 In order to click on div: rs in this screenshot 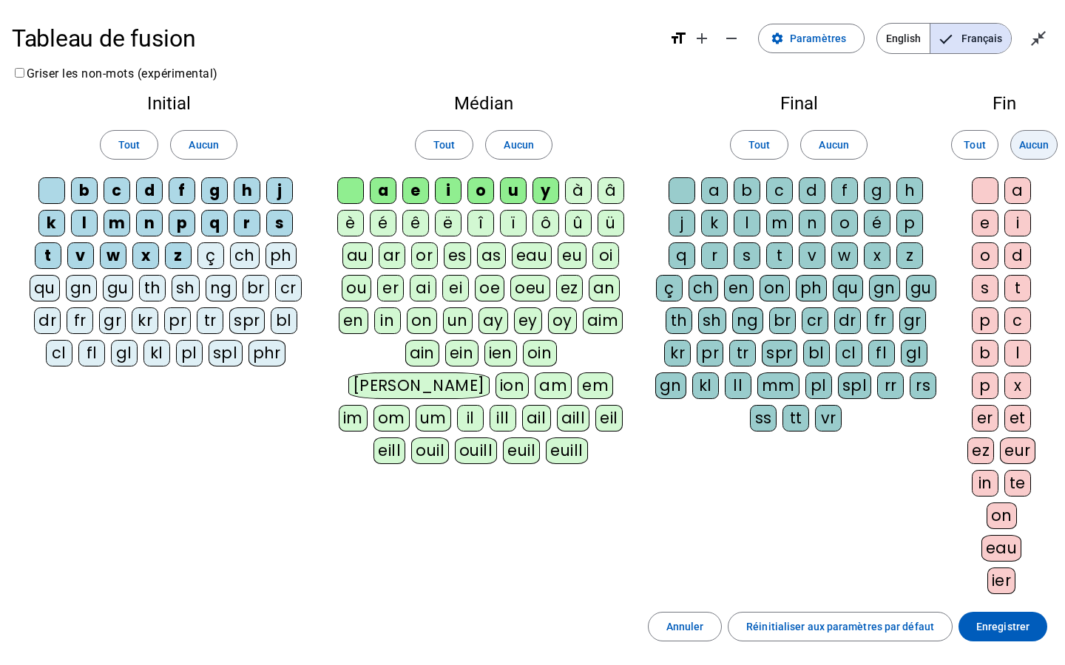, I will do `click(923, 386)`.